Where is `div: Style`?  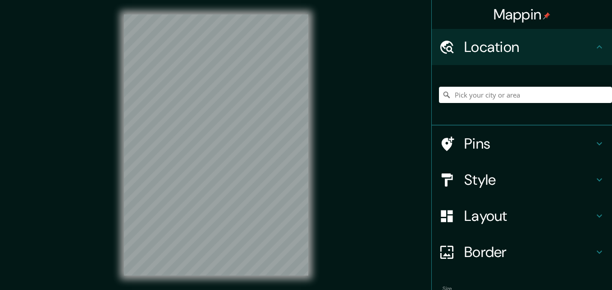 div: Style is located at coordinates (522, 179).